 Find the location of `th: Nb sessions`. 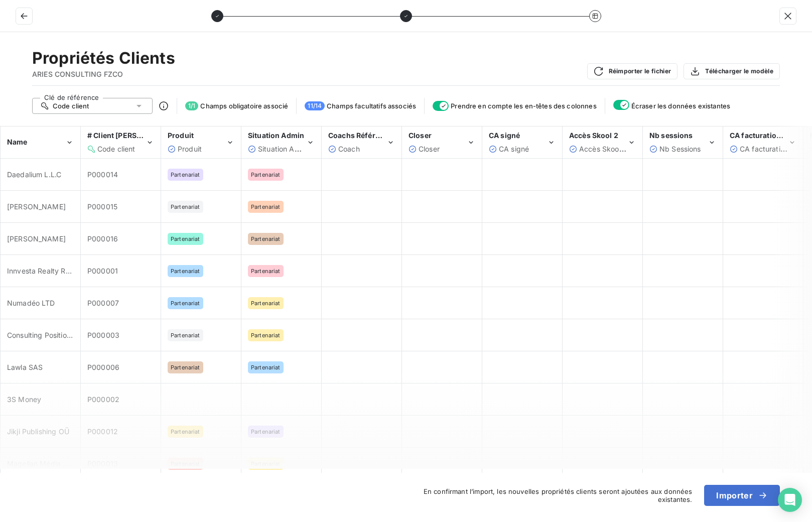

th: Nb sessions is located at coordinates (683, 142).